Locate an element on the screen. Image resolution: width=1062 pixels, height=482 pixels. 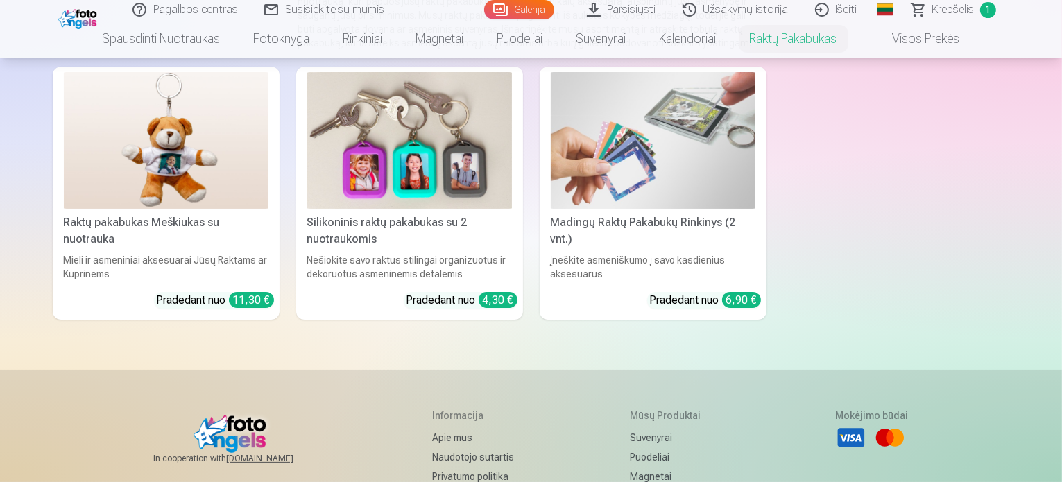
div: 6,90 € is located at coordinates (741, 300).